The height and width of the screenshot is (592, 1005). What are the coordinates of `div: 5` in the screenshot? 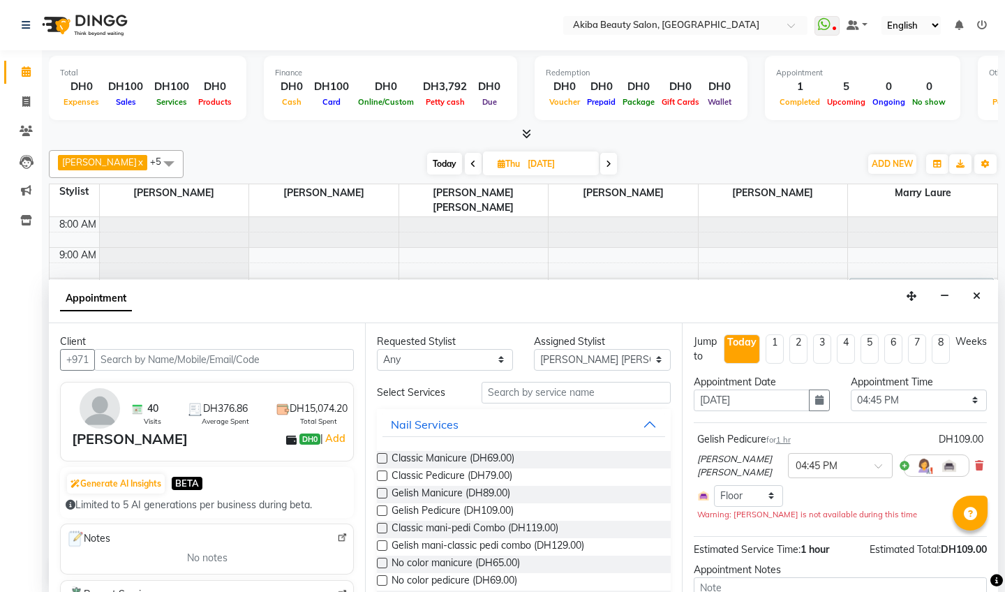 It's located at (845, 87).